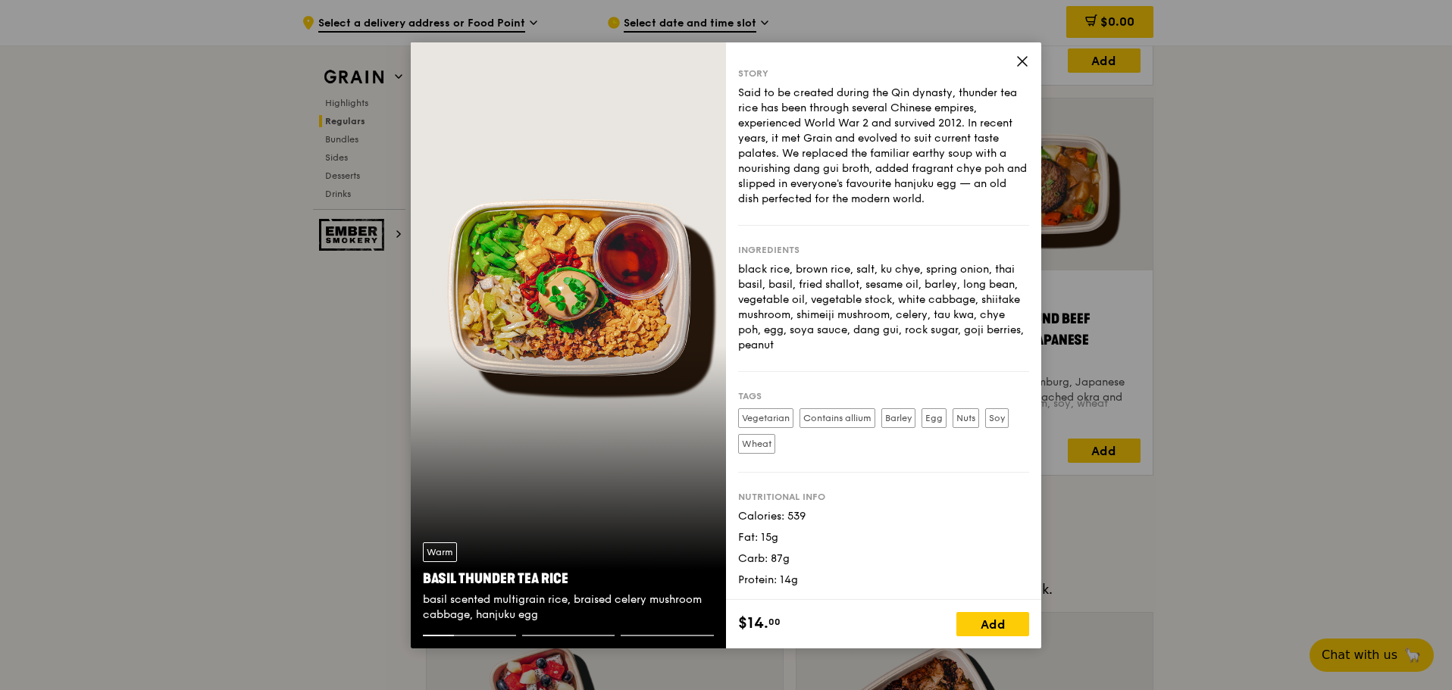  I want to click on div: Said to be created during the Qin dynasty, thunder tea rice has been through several Chinese empi..., so click(883, 146).